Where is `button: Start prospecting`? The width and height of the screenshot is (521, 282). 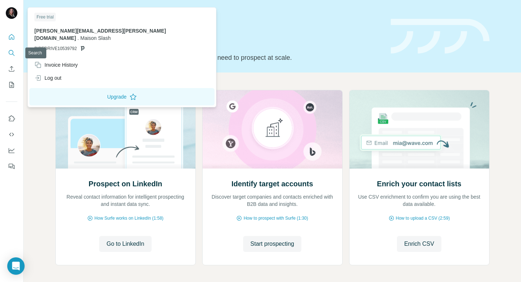 button: Start prospecting is located at coordinates (272, 244).